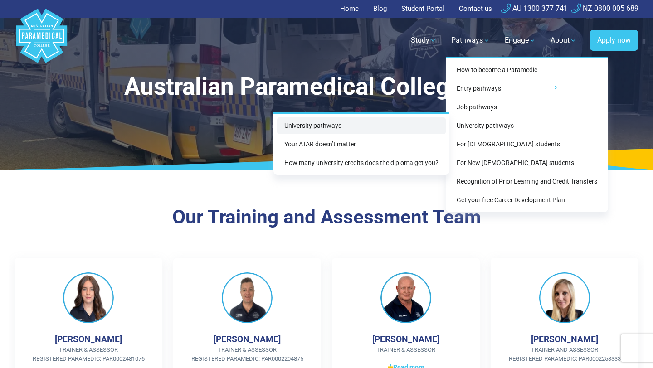 The height and width of the screenshot is (368, 653). Describe the element at coordinates (406, 298) in the screenshot. I see `img: Jens Hojby` at that location.